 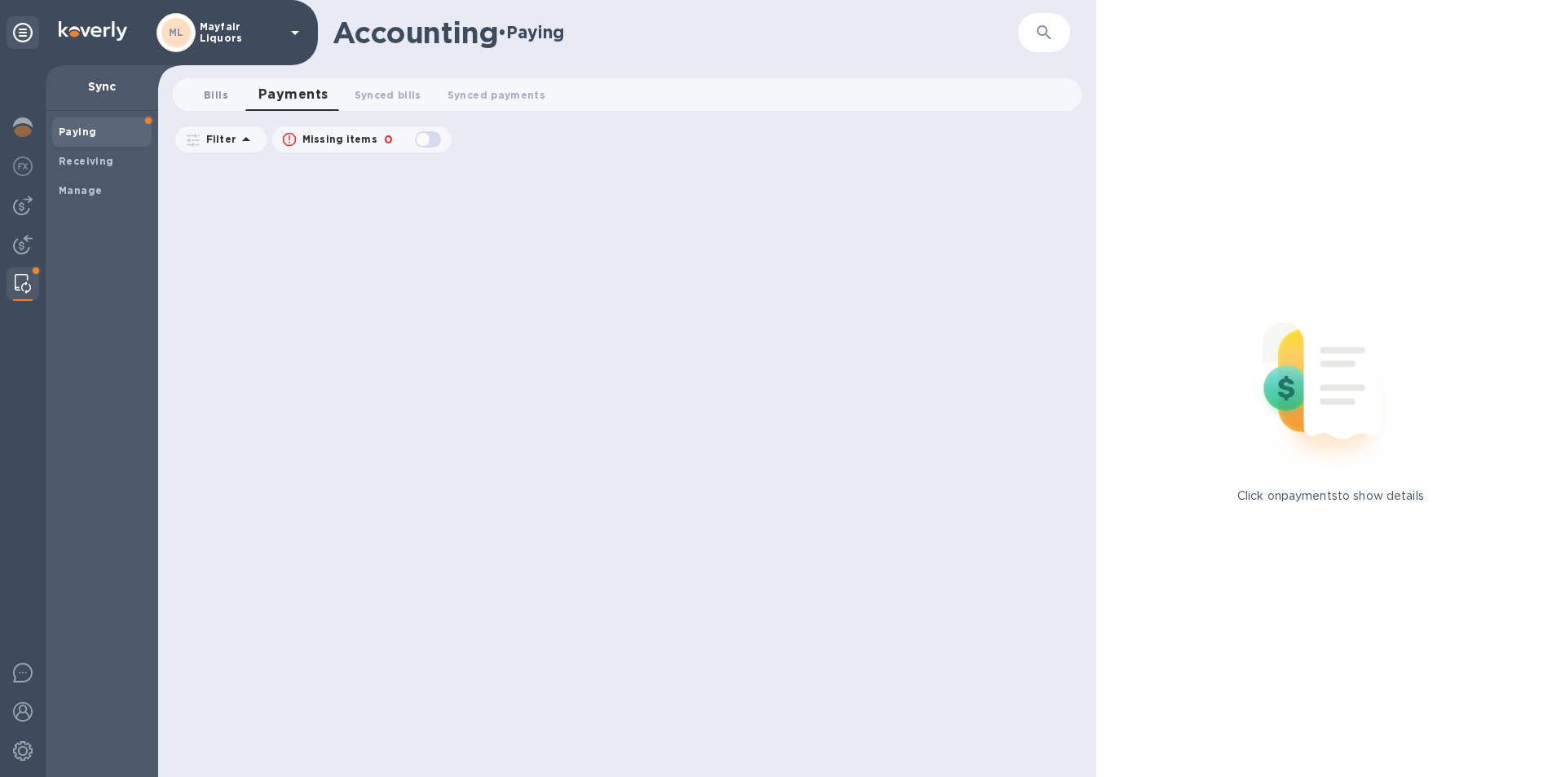 What do you see at coordinates (23, 166) in the screenshot?
I see `img: Foreign exchange` at bounding box center [23, 166].